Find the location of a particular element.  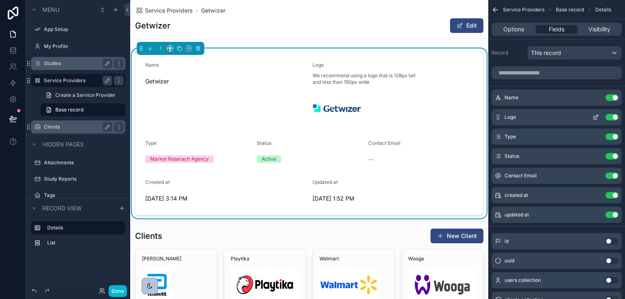

label: My Profile is located at coordinates (84, 46).